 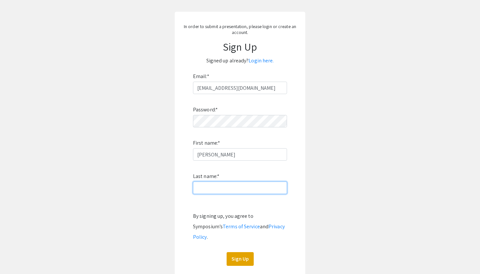 What do you see at coordinates (238, 231) in the screenshot?
I see `a: Privacy Policy` at bounding box center [238, 231].